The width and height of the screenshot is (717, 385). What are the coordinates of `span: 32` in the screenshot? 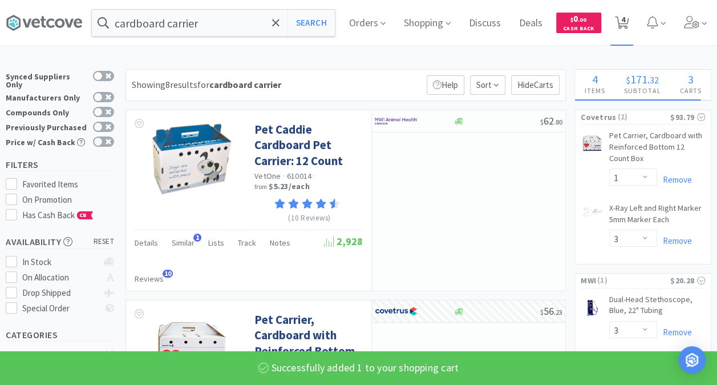 It's located at (655, 80).